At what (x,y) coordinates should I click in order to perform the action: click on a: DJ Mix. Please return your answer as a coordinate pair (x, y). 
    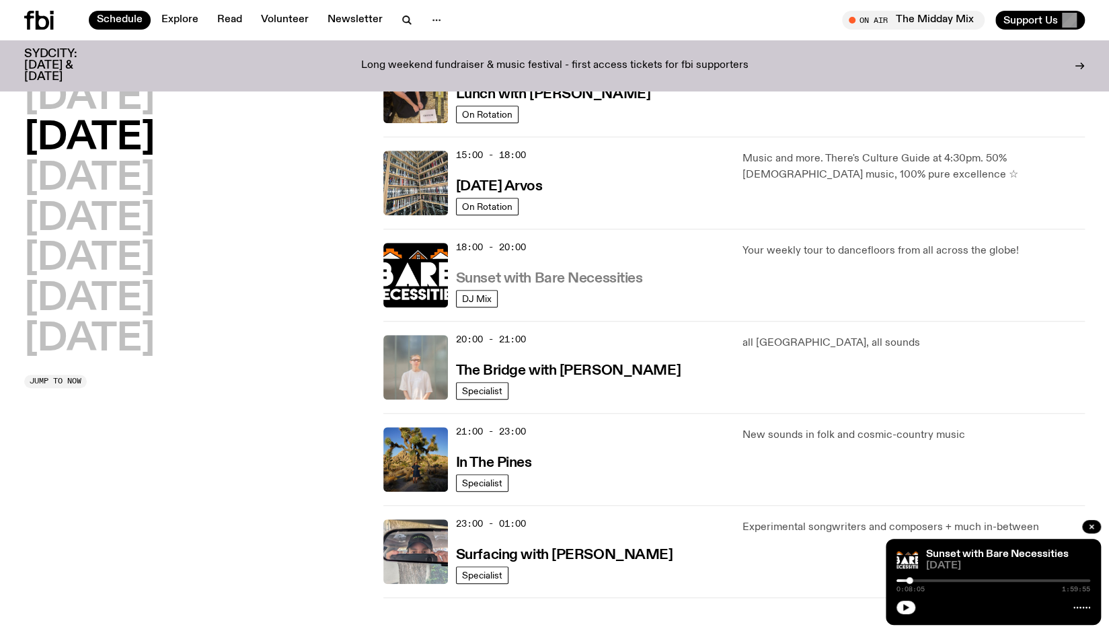
    Looking at the image, I should click on (477, 298).